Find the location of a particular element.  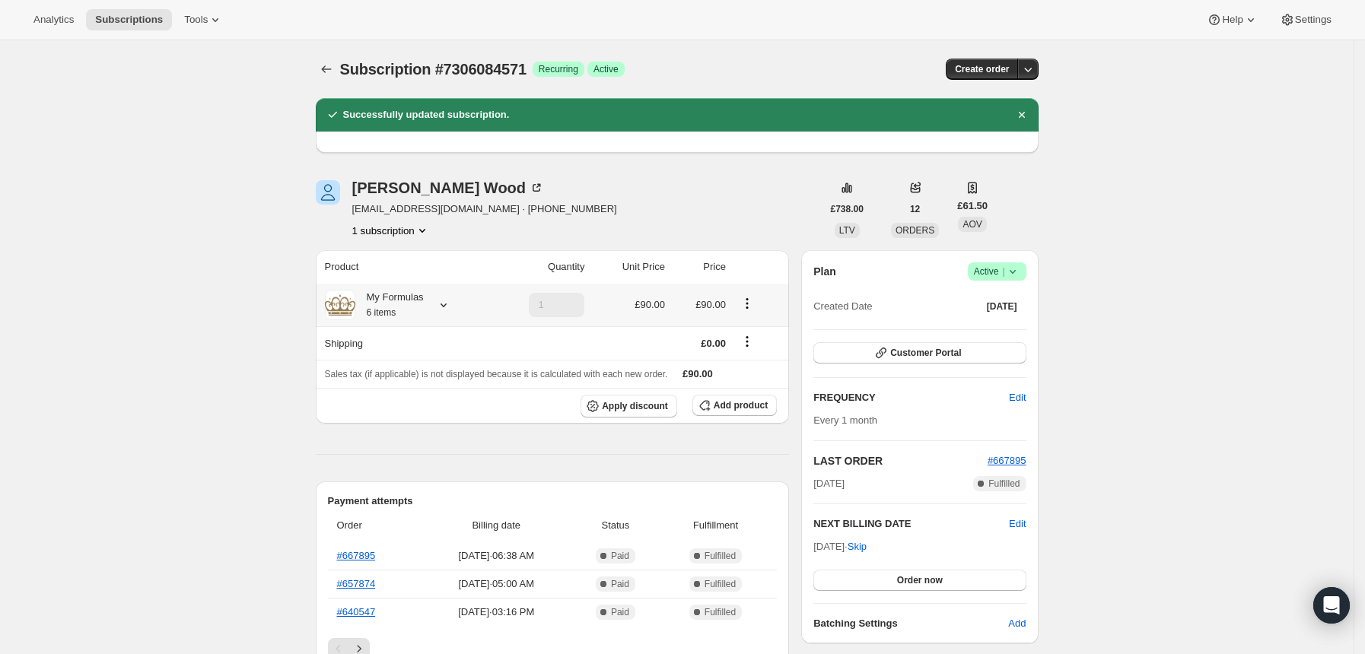

button: Shipping actions is located at coordinates (747, 342).